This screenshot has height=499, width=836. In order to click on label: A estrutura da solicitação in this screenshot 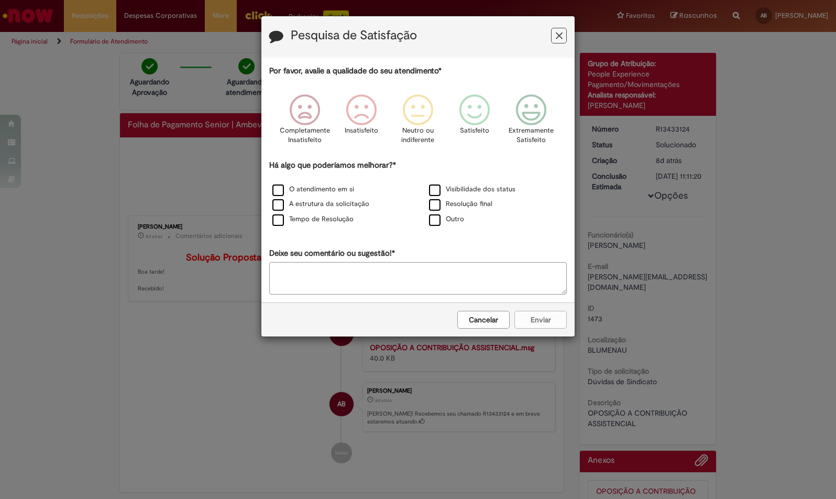, I will do `click(321, 204)`.